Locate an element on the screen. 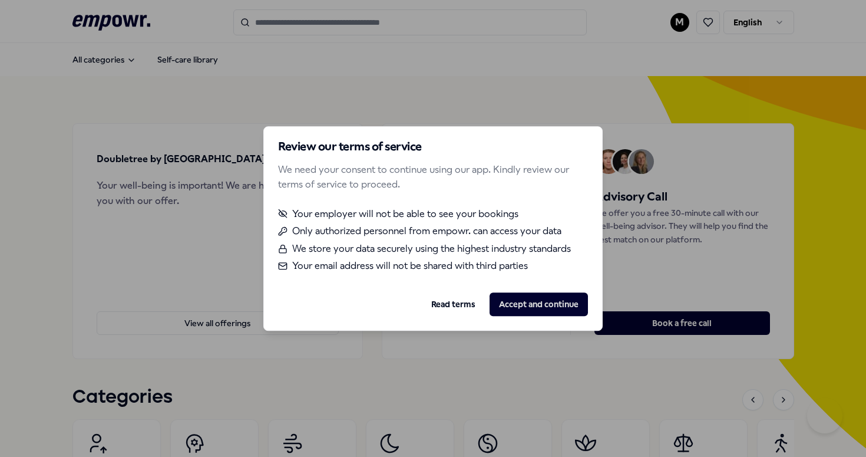 The image size is (866, 457). li: Only authorized personnel from empowr. can access your data is located at coordinates (433, 232).